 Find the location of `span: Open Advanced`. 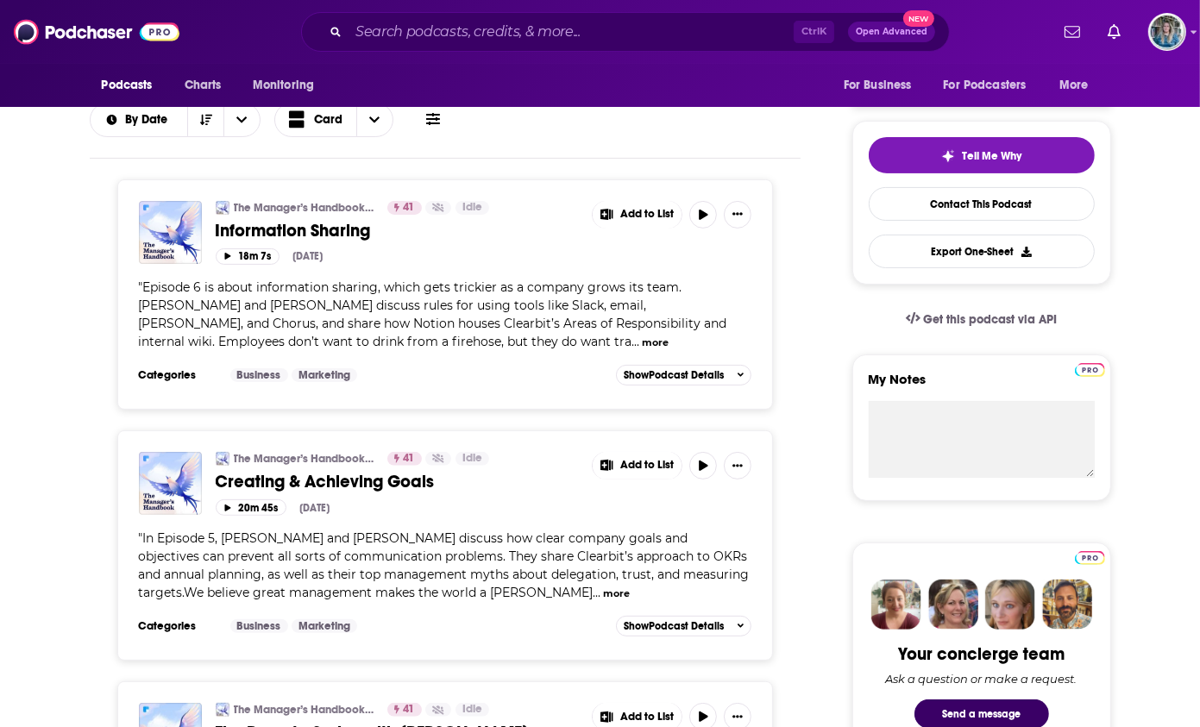

span: Open Advanced is located at coordinates (891, 32).